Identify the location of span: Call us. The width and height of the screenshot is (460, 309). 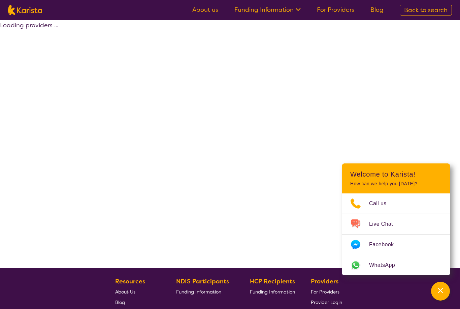
(382, 203).